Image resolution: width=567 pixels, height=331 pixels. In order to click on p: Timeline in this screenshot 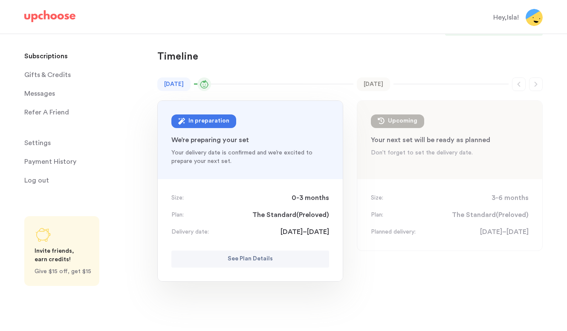, I will do `click(178, 57)`.